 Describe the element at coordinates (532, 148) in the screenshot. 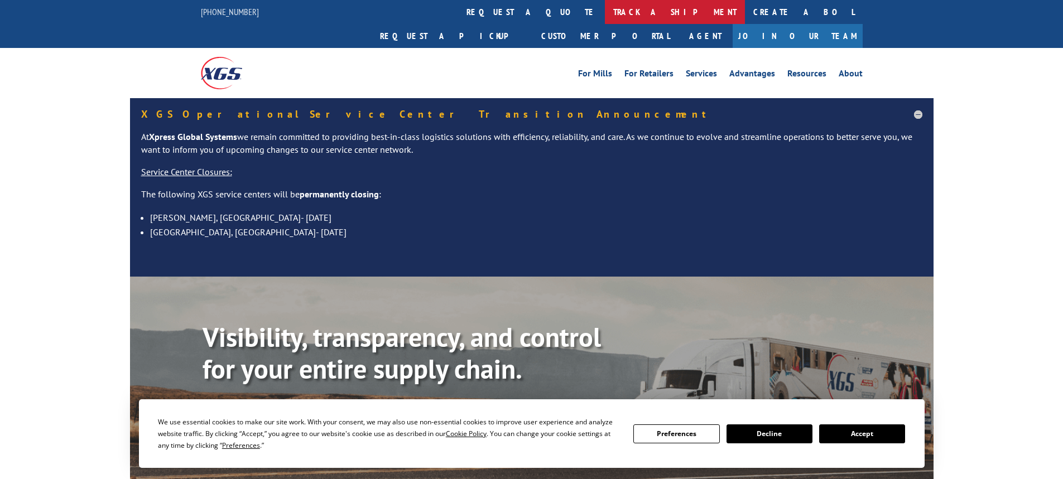

I see `p: At we remain committed to providing best-in-class logistics solutions with efficiency, reliabilit...` at that location.